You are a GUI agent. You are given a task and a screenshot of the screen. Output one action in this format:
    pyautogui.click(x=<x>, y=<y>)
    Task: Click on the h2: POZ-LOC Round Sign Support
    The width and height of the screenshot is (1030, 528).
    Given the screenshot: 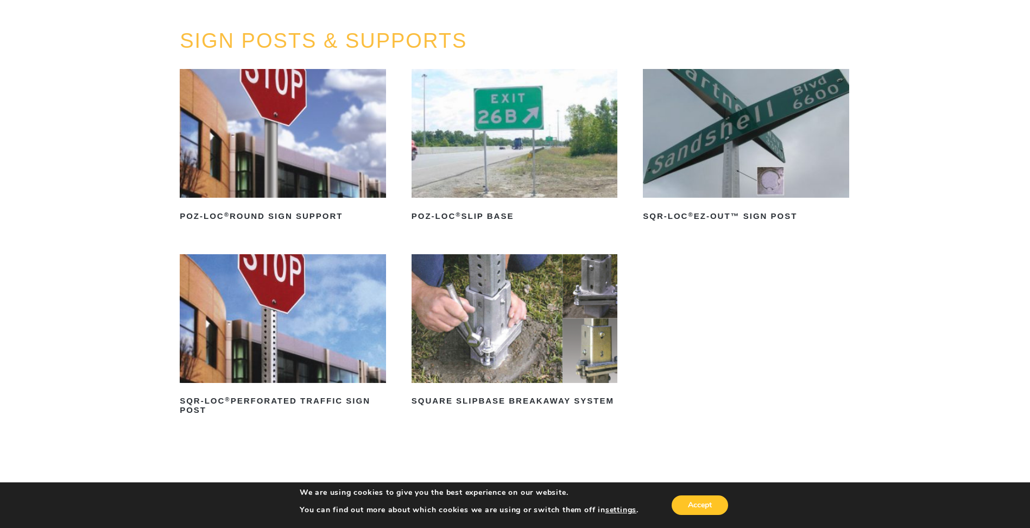 What is the action you would take?
    pyautogui.click(x=283, y=216)
    